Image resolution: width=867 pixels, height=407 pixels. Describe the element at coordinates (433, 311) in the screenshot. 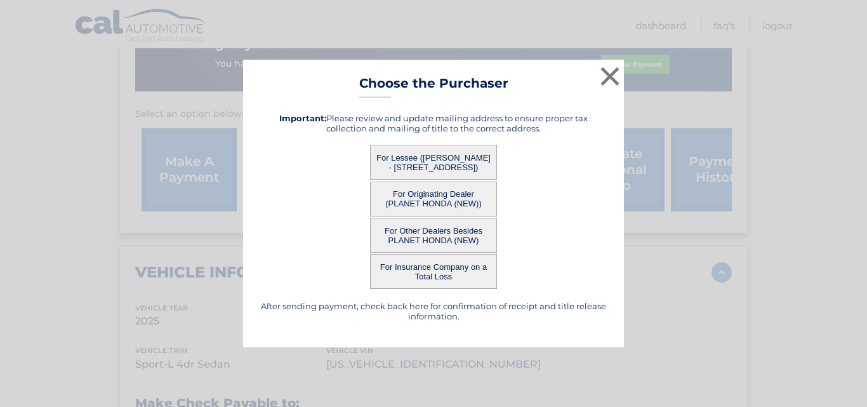

I see `h5: After sending payment, check back here for confirmation of receipt and title release information.` at that location.